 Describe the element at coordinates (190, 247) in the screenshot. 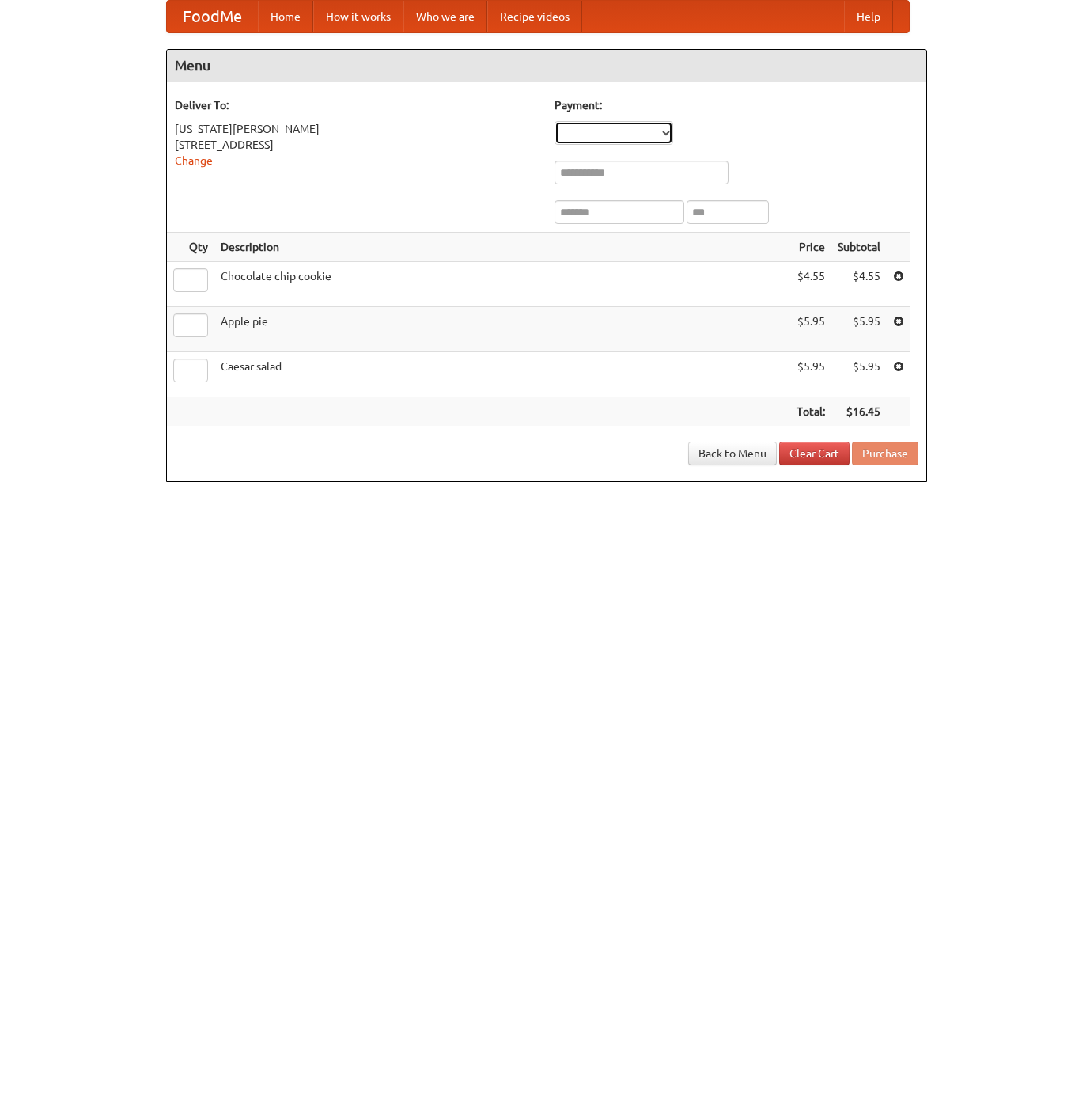

I see `th: Qty` at that location.